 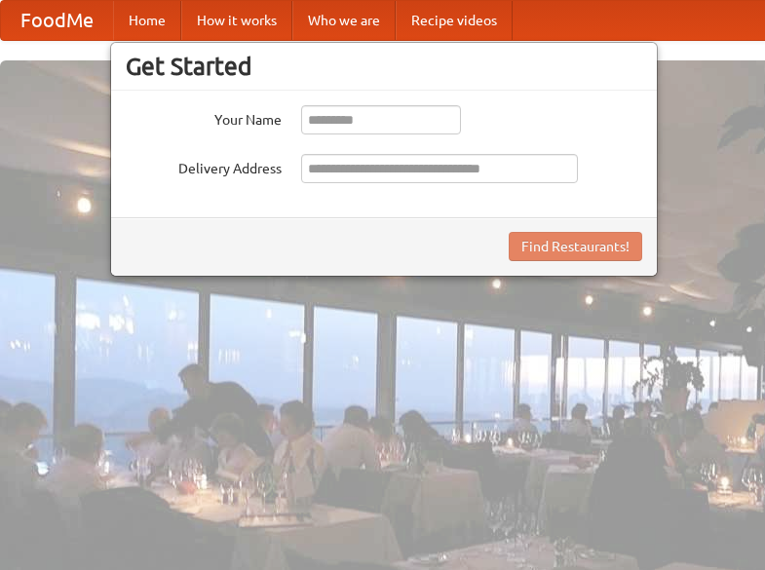 I want to click on a: Recipe videos, so click(x=454, y=20).